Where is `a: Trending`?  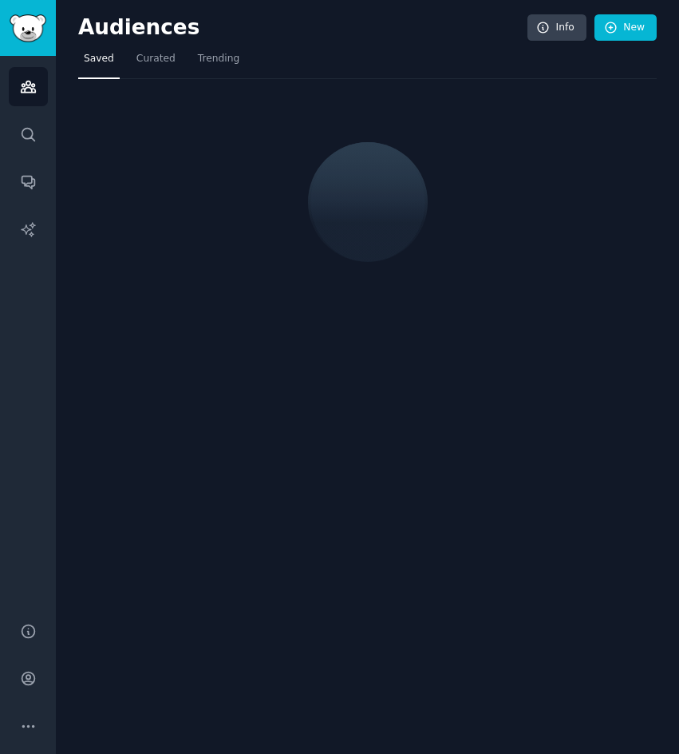
a: Trending is located at coordinates (219, 62).